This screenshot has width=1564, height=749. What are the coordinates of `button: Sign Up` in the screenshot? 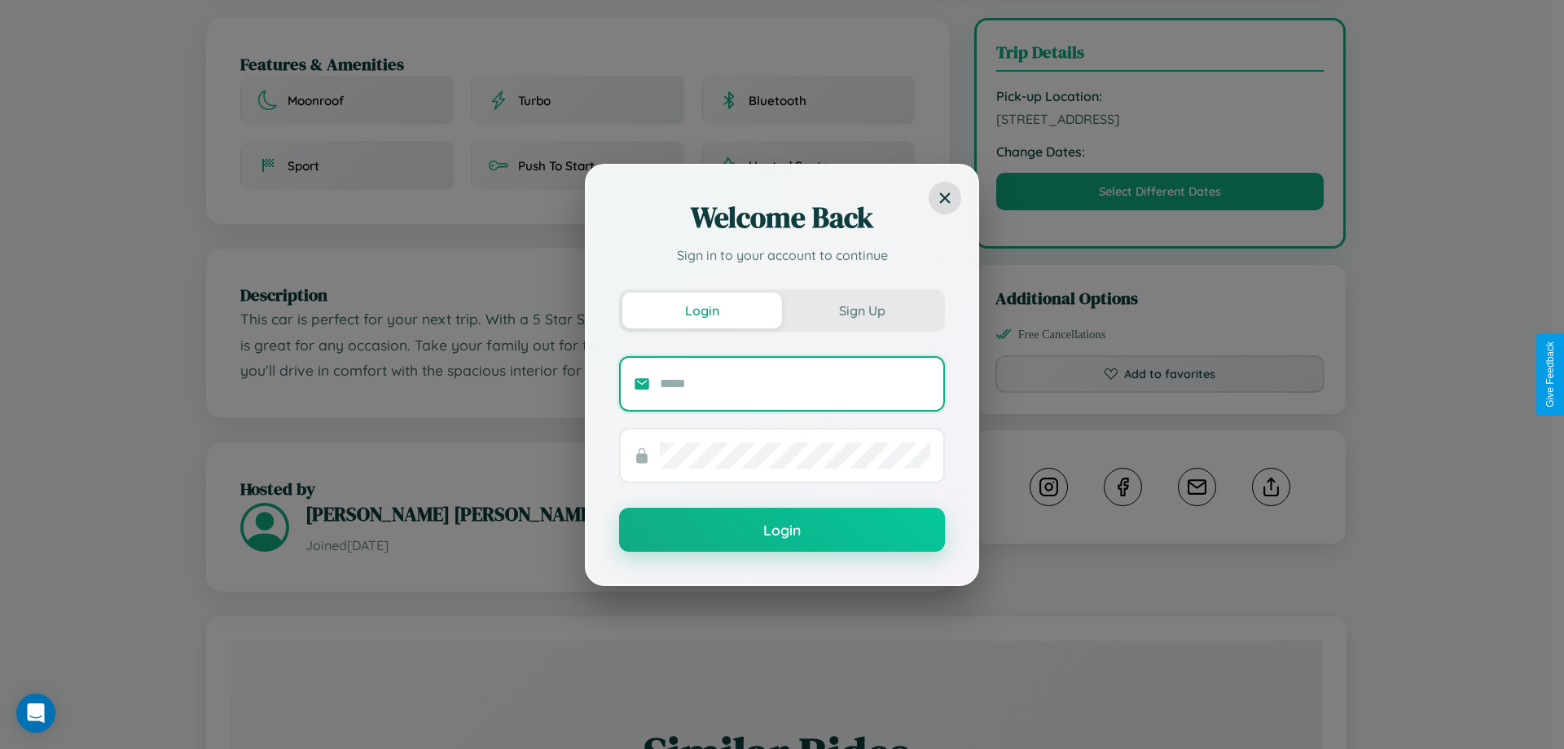 It's located at (862, 310).